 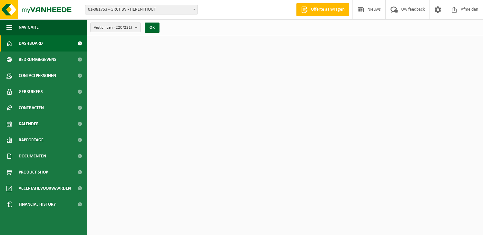 What do you see at coordinates (31, 140) in the screenshot?
I see `span: Rapportage` at bounding box center [31, 140].